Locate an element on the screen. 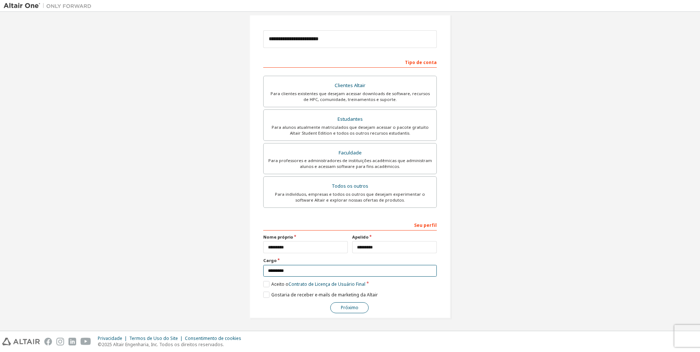 This screenshot has width=700, height=352. img: youtube.svg is located at coordinates (86, 342).